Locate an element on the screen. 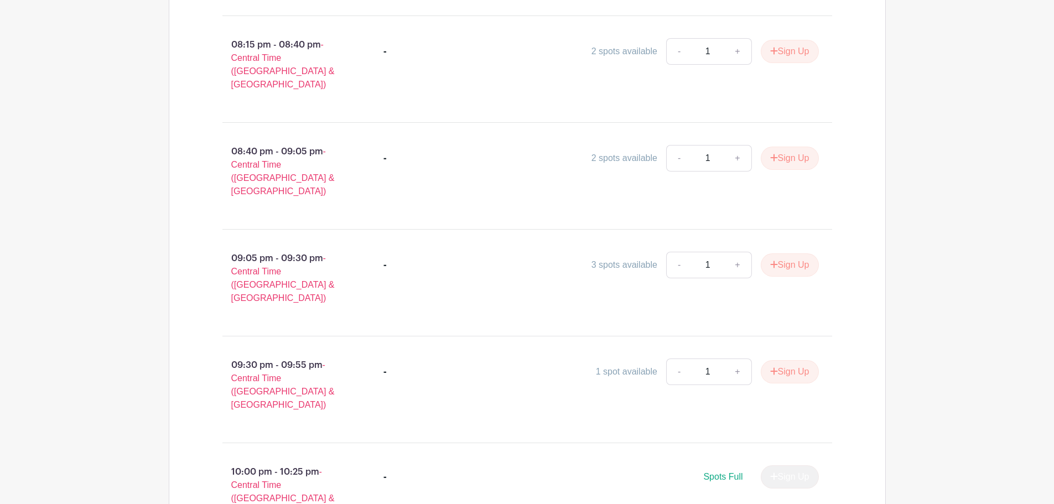  p: 08:15 pm - 08:40 pm is located at coordinates (286, 65).